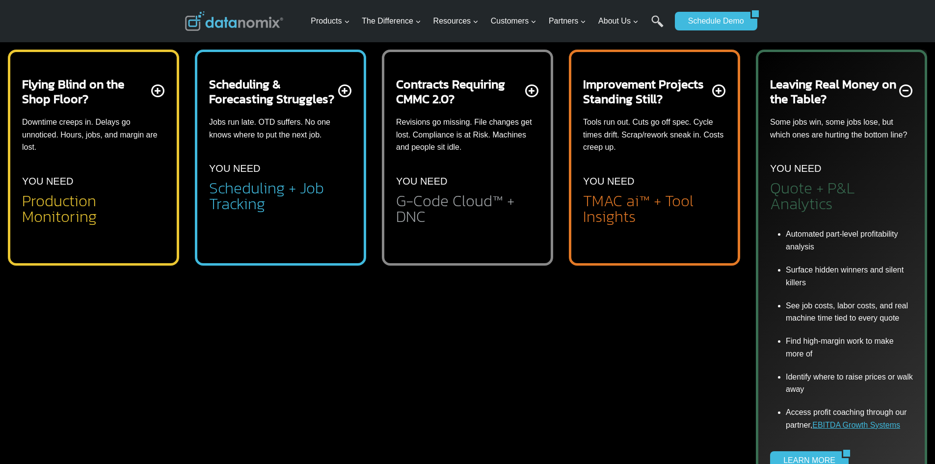 The width and height of the screenshot is (935, 464). Describe the element at coordinates (459, 91) in the screenshot. I see `h2: Contracts Requiring CMMC 2.0?` at that location.